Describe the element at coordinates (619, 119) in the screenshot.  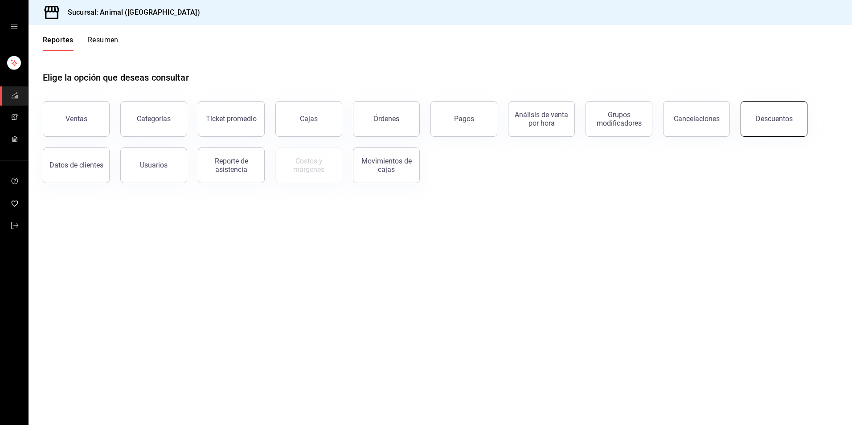
I see `button: Grupos modificadores` at that location.